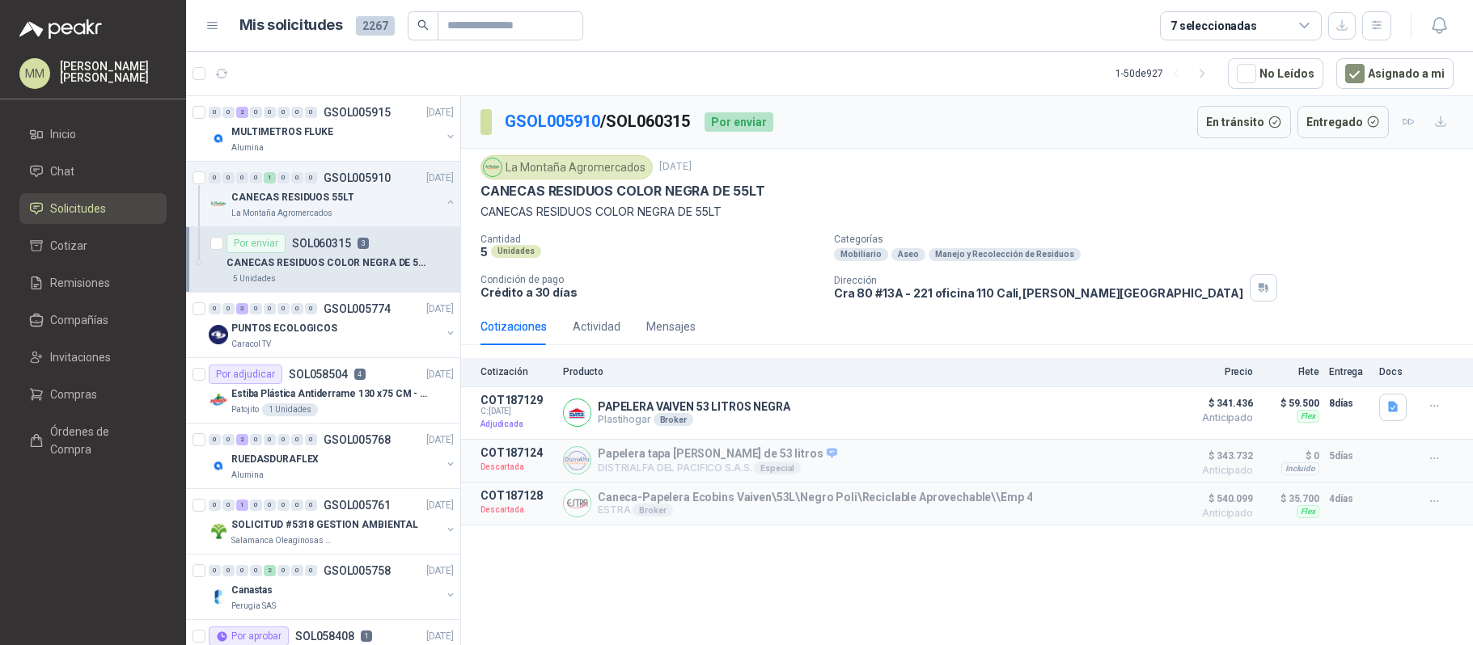 This screenshot has height=645, width=1473. Describe the element at coordinates (275, 459) in the screenshot. I see `p: RUEDASDURAFLEX` at that location.